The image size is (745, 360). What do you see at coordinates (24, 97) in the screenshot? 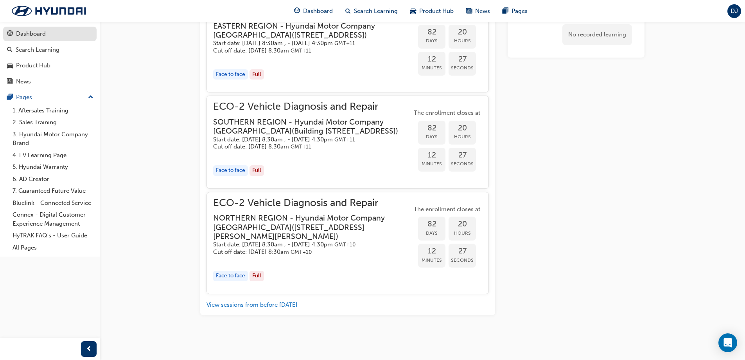
I see `div: Pages` at bounding box center [24, 97].